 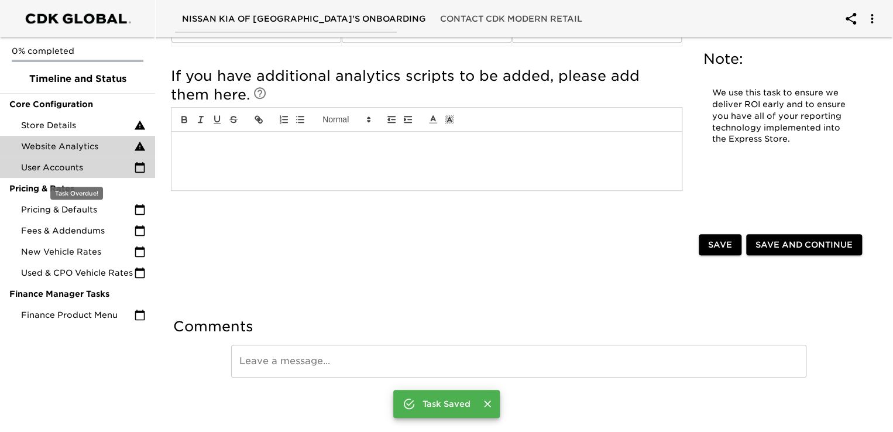 What do you see at coordinates (77, 79) in the screenshot?
I see `span: Timeline and Status` at bounding box center [77, 79].